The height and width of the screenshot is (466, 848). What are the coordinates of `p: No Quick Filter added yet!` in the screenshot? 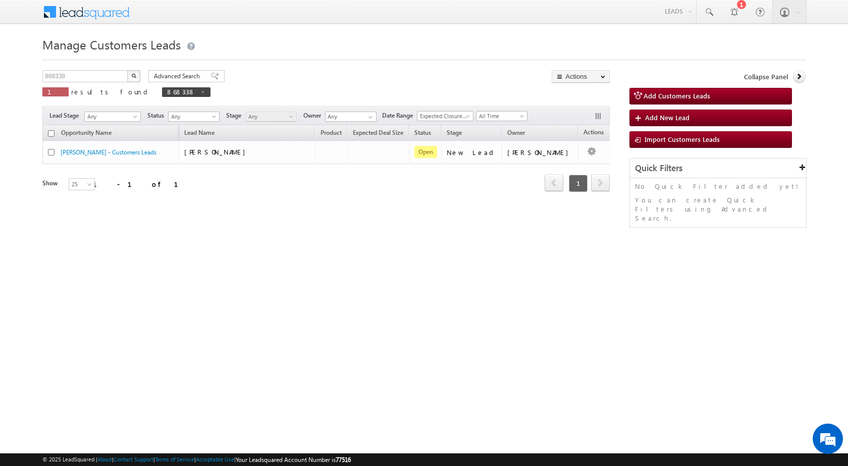 It's located at (717, 186).